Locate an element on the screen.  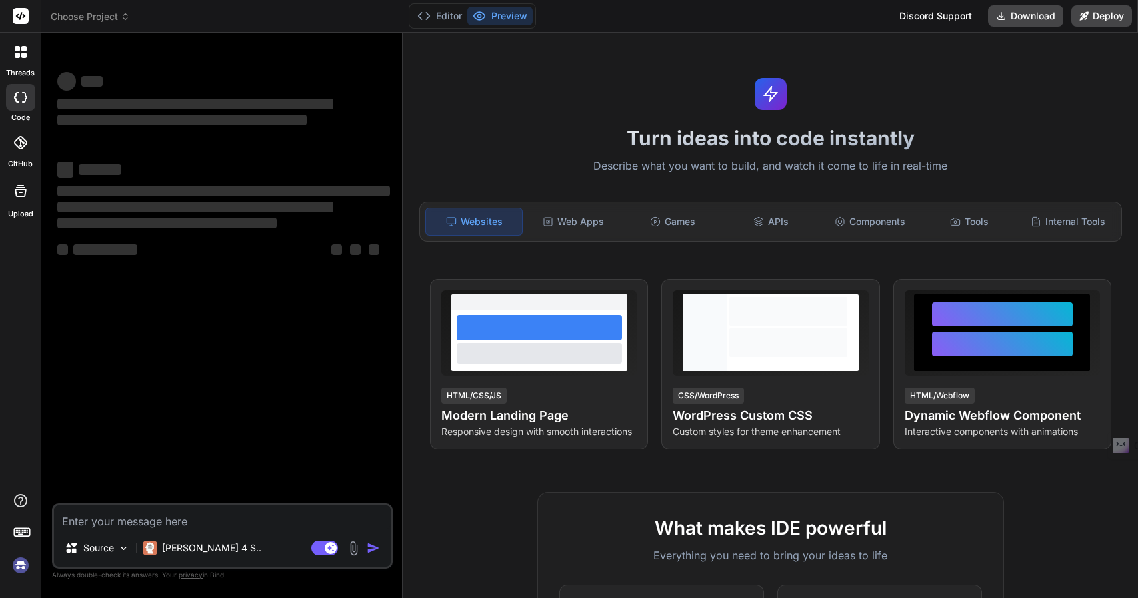
h4: WordPress Custom CSS is located at coordinates (770, 416).